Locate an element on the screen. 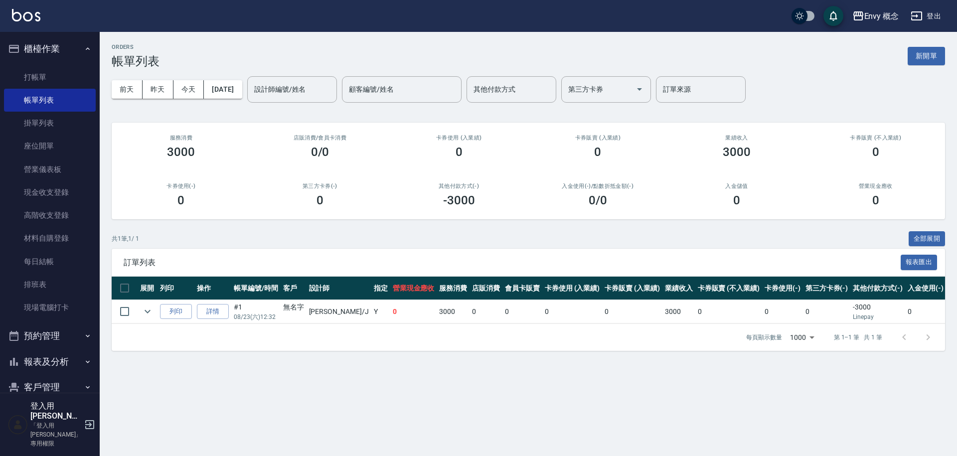  h2: 店販消費 /會員卡消費 is located at coordinates (320, 138).